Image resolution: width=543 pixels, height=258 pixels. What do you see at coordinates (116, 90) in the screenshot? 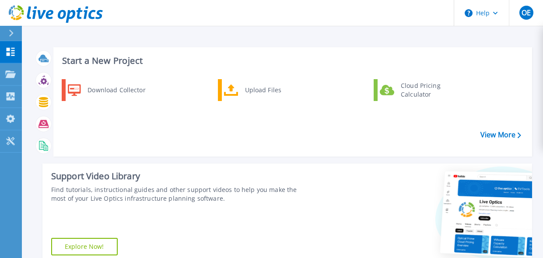
I see `div: Download Collector` at bounding box center [116, 90].